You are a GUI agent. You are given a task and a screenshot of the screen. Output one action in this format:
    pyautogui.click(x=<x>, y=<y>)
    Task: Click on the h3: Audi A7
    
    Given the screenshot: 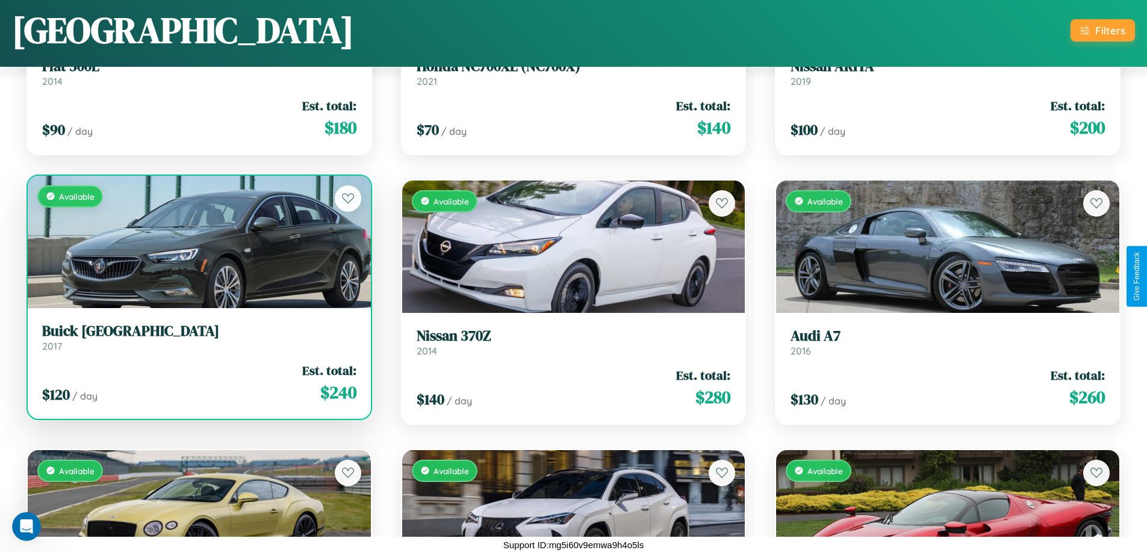 What is the action you would take?
    pyautogui.click(x=948, y=336)
    